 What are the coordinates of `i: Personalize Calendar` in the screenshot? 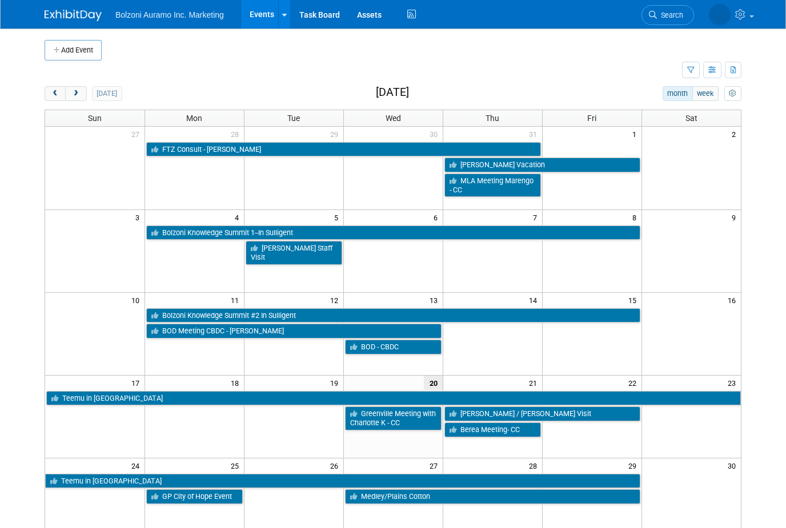 It's located at (732, 94).